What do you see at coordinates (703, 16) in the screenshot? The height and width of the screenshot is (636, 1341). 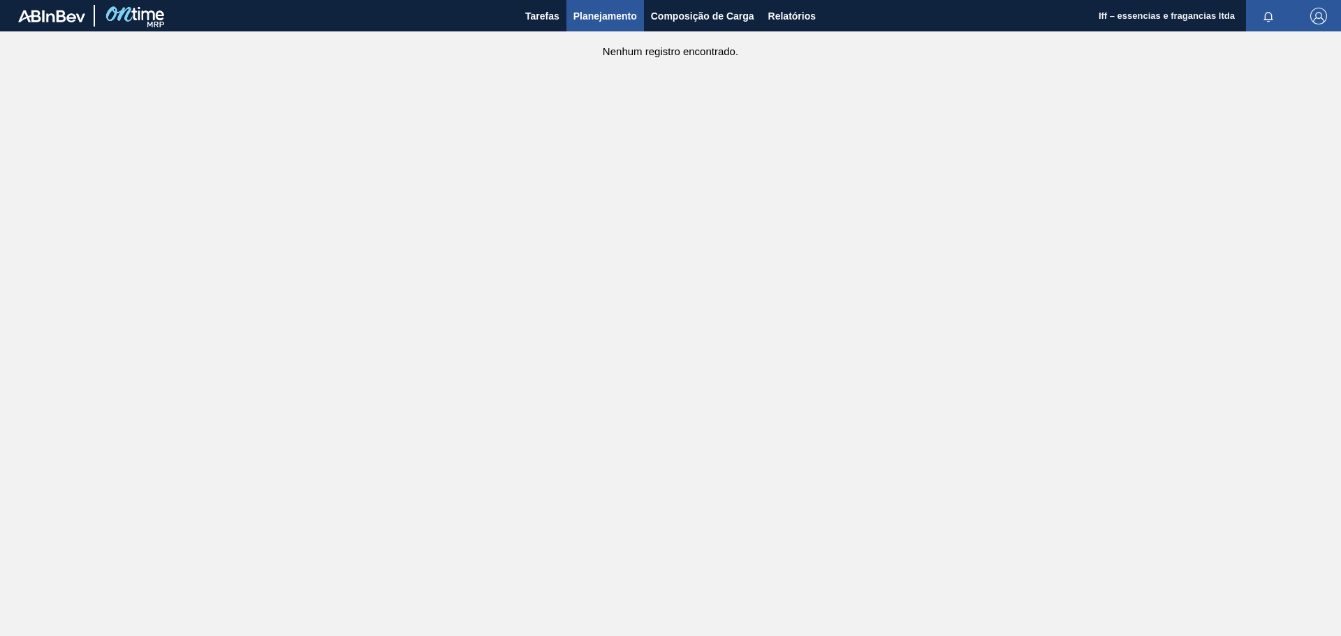 I see `span: Composição de Carga` at bounding box center [703, 16].